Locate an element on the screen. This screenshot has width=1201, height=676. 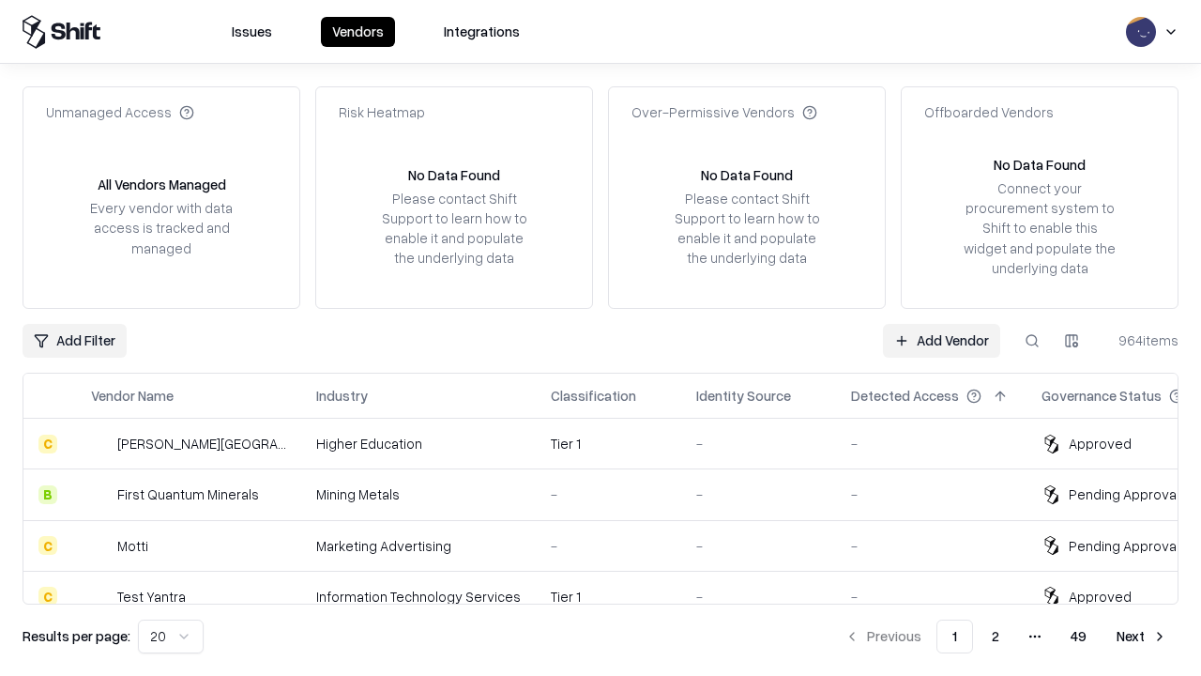
div: Identity Source is located at coordinates (743, 395).